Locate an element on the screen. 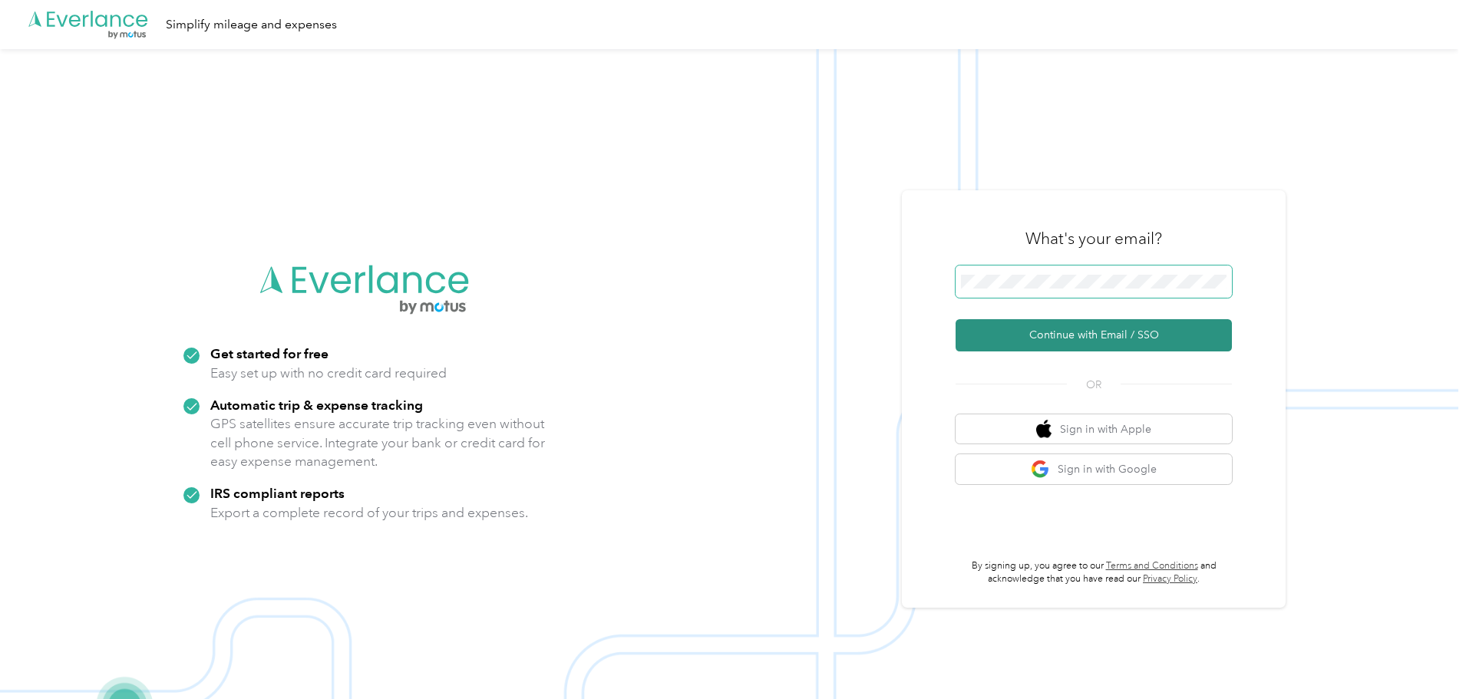  h3: What's your email? is located at coordinates (1094, 239).